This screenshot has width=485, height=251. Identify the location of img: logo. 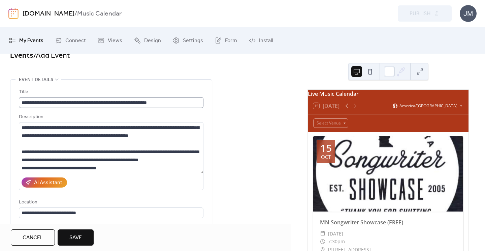
(13, 13).